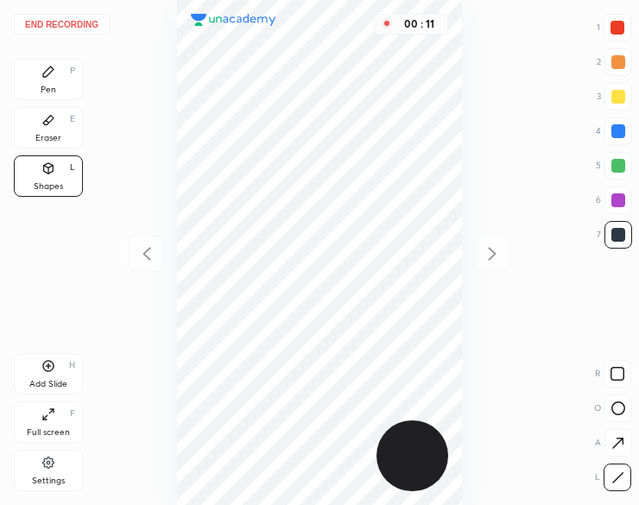 This screenshot has height=505, width=639. What do you see at coordinates (614, 200) in the screenshot?
I see `div: 6` at bounding box center [614, 200].